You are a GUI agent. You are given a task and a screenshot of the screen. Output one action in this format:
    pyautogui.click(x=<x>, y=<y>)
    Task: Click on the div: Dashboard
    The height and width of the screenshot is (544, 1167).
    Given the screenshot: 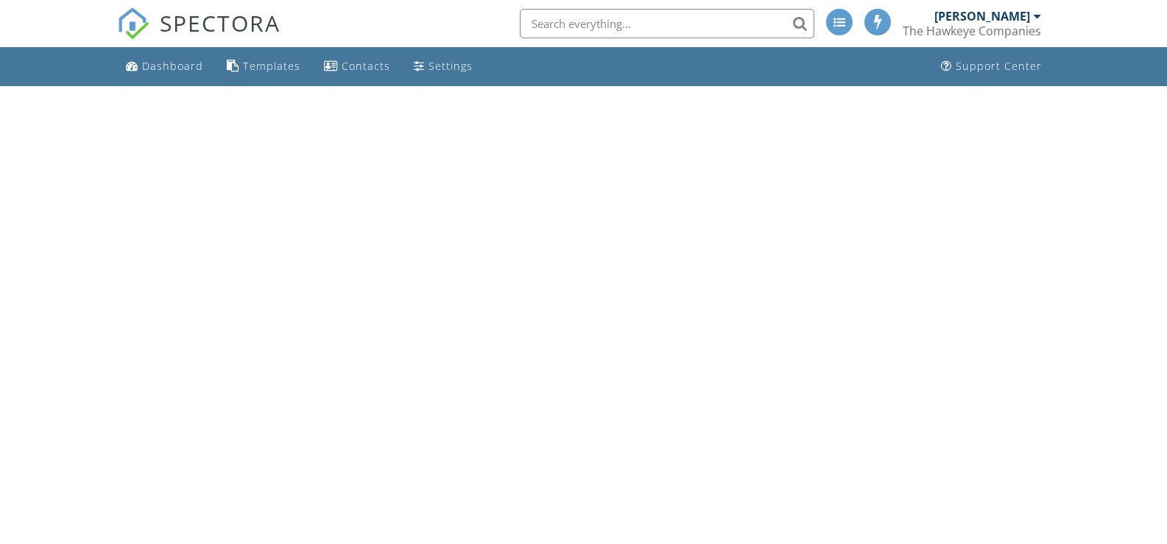 What is the action you would take?
    pyautogui.click(x=172, y=66)
    